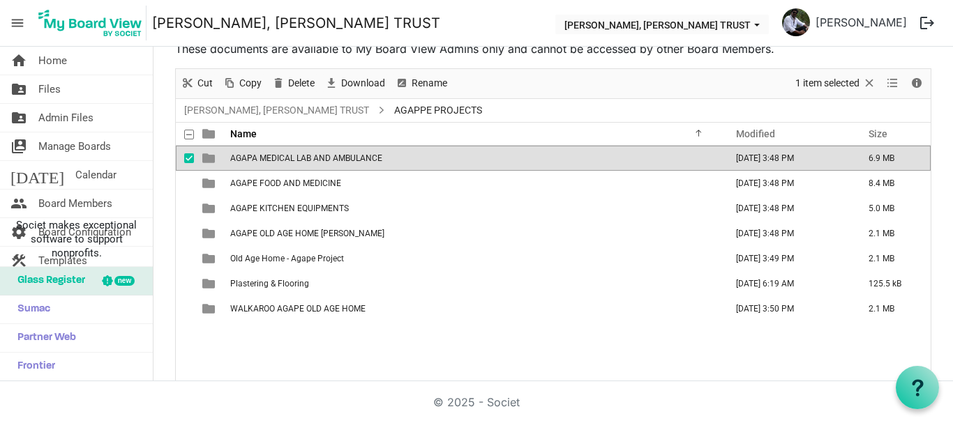 The height and width of the screenshot is (423, 953). I want to click on p: These documents are available to My Board View Admins only and cannot be accessed by other Board ..., so click(553, 49).